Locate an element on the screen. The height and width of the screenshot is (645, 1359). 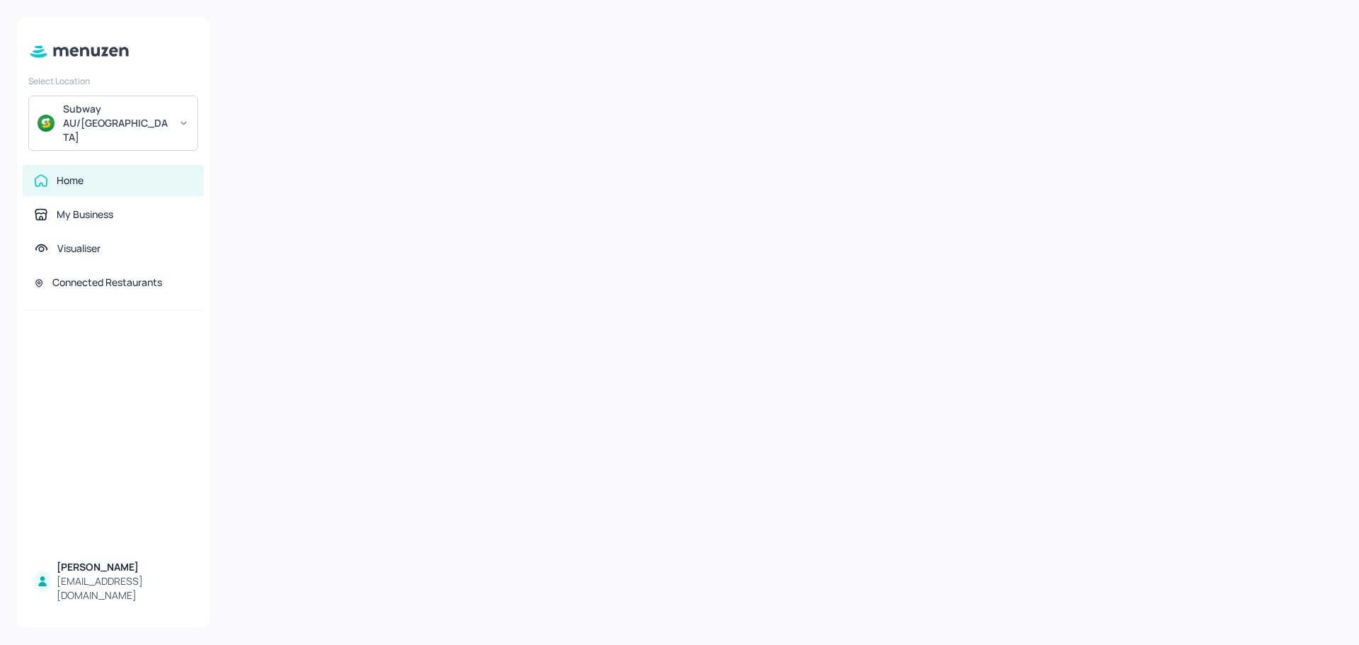
div: My Business is located at coordinates (85, 215).